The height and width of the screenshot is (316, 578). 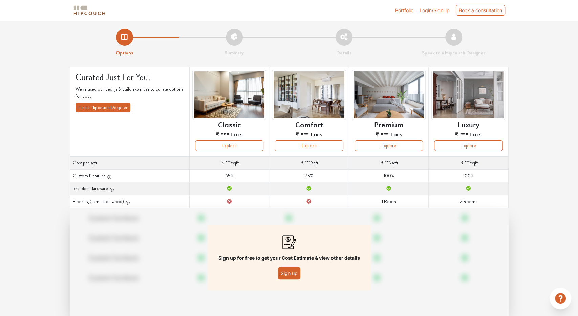 I want to click on th: Branded Hardware, so click(x=129, y=189).